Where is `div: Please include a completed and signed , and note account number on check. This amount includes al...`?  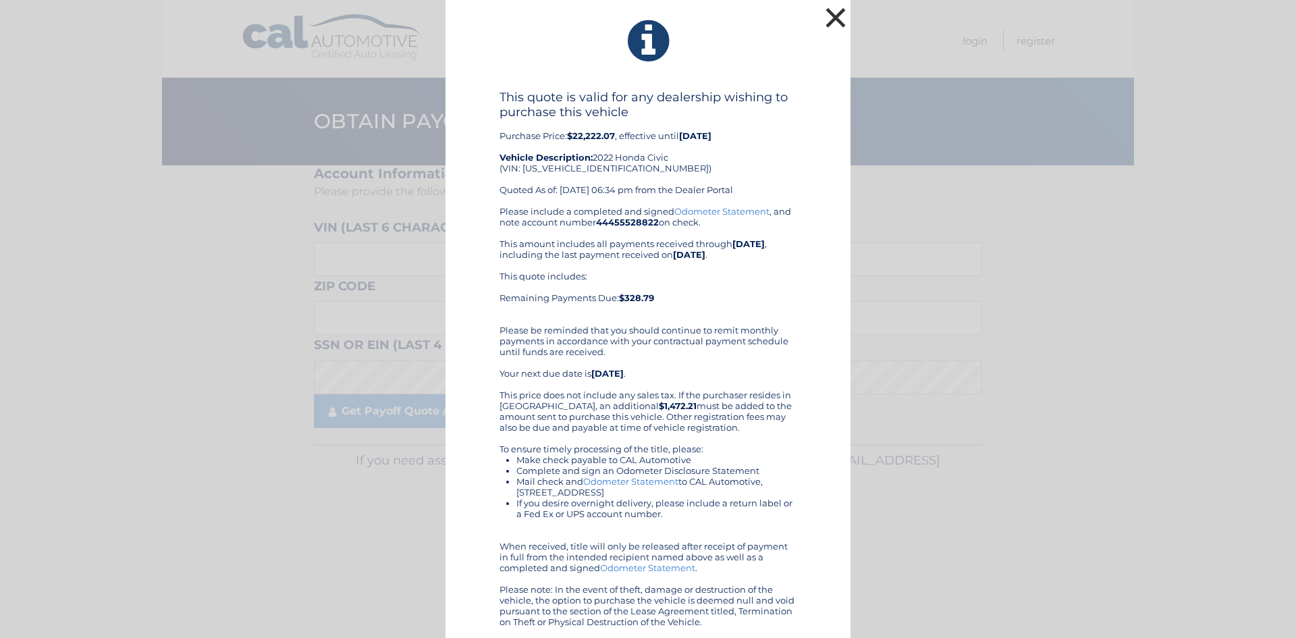 div: Please include a completed and signed , and note account number on check. This amount includes al... is located at coordinates (648, 416).